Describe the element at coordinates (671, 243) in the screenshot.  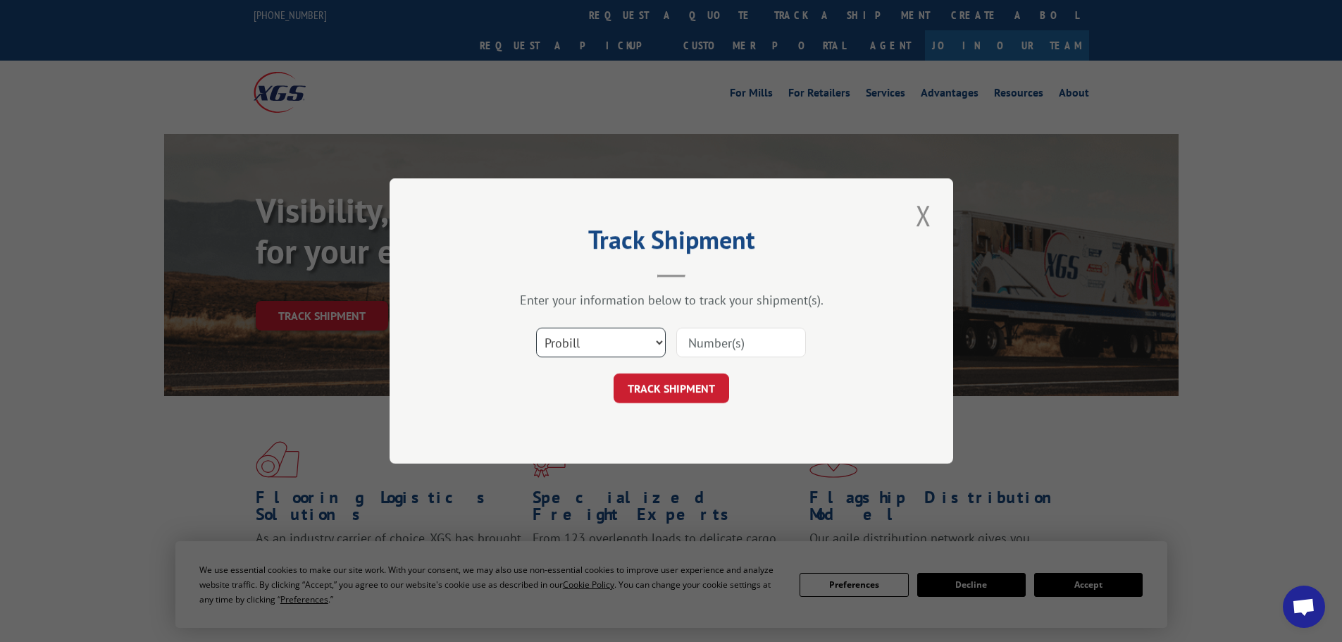
I see `h2: Track Shipment` at that location.